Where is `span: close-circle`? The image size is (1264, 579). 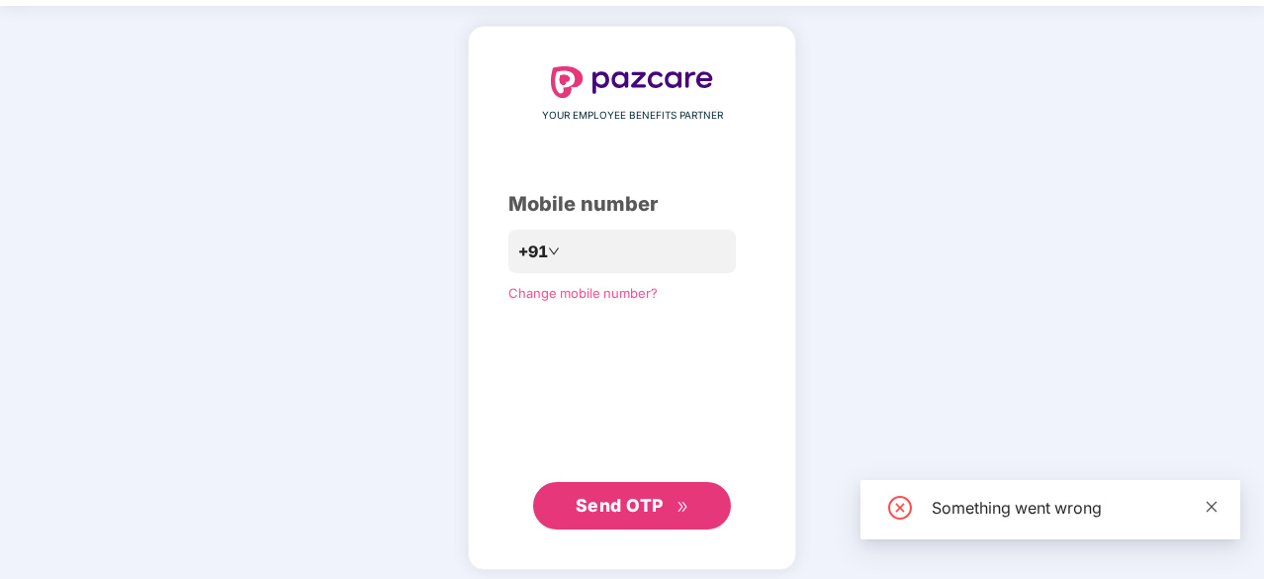 span: close-circle is located at coordinates (900, 508).